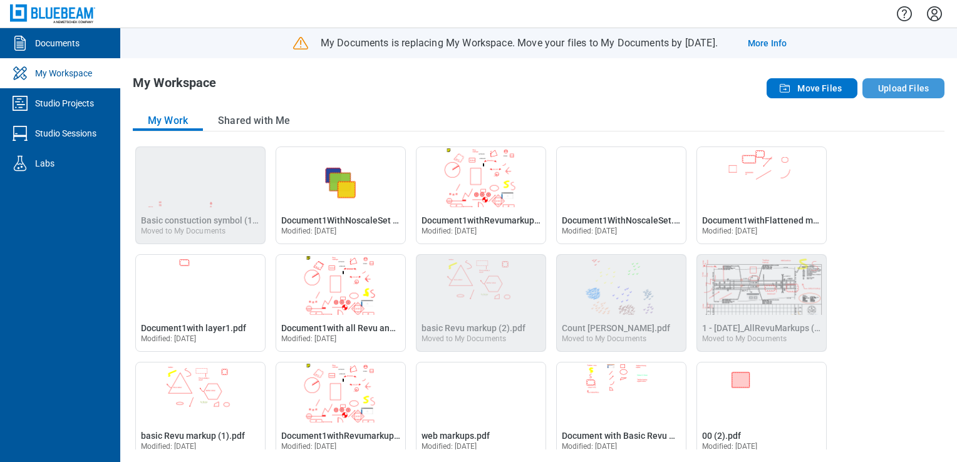  Describe the element at coordinates (697, 436) in the screenshot. I see `span: Document with Basic Revu markups, Custome Status and replies.pdf` at that location.